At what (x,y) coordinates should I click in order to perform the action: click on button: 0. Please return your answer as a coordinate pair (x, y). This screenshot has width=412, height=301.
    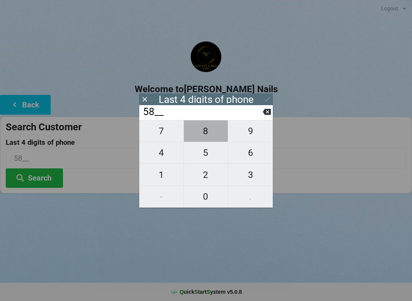
    Looking at the image, I should click on (206, 197).